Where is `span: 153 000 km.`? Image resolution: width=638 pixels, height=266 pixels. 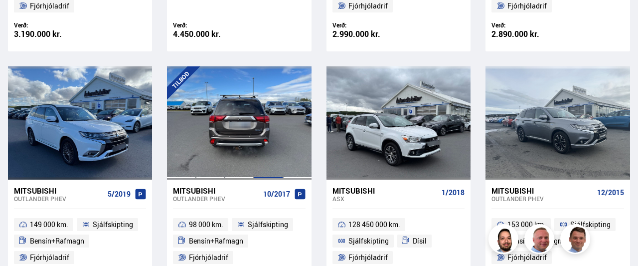 span: 153 000 km. is located at coordinates (527, 224).